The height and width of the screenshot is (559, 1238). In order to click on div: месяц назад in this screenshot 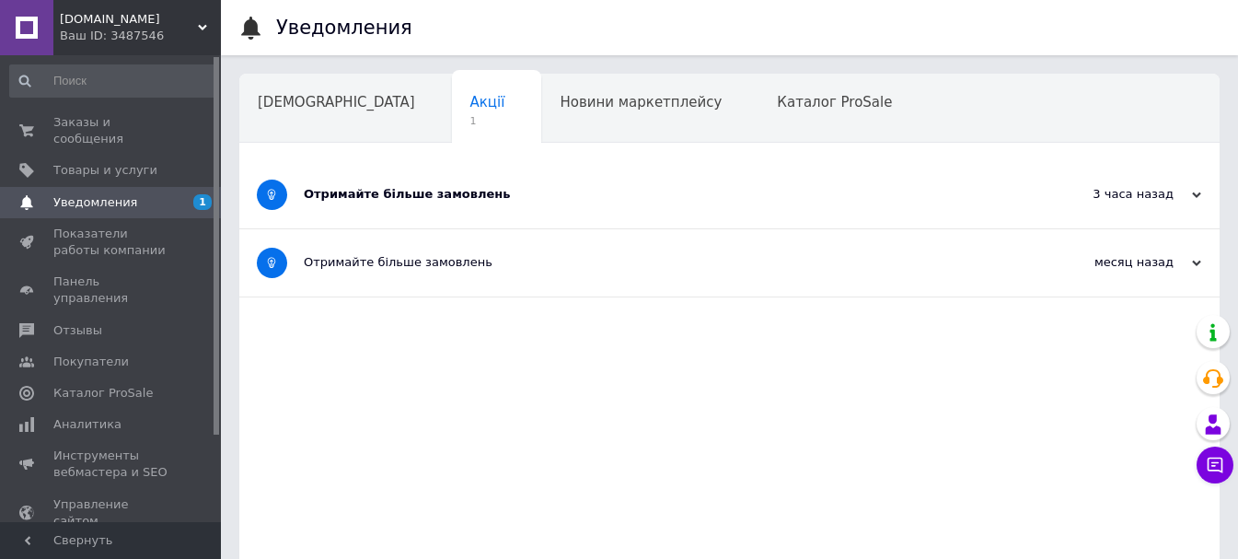, I will do `click(1109, 262)`.